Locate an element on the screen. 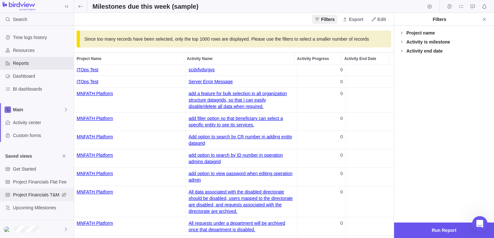 The image size is (494, 238). a: add a feature for bulk selection in all organization structure datagrids, so that I can easily di... is located at coordinates (241, 100).